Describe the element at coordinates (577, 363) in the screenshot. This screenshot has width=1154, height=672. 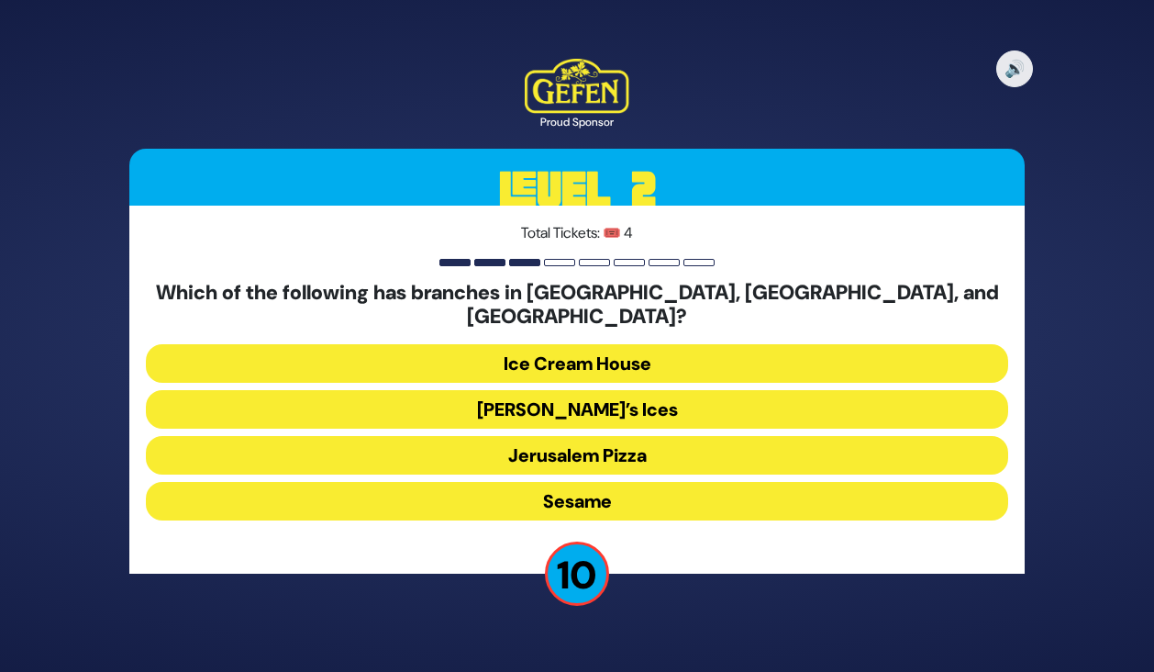
I see `button: Ice Cream House` at that location.